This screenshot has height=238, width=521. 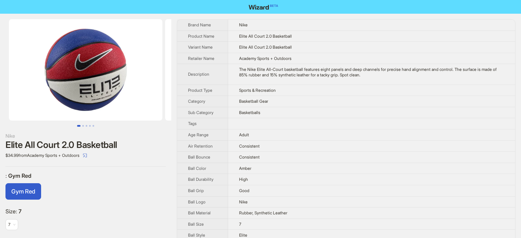 I want to click on span: High, so click(x=243, y=179).